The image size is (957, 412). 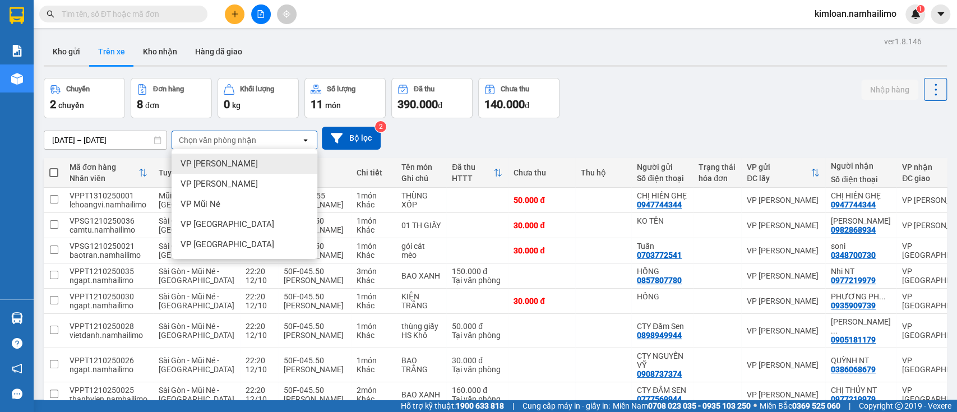 What do you see at coordinates (345, 98) in the screenshot?
I see `button: Số lượng11món` at bounding box center [345, 98].